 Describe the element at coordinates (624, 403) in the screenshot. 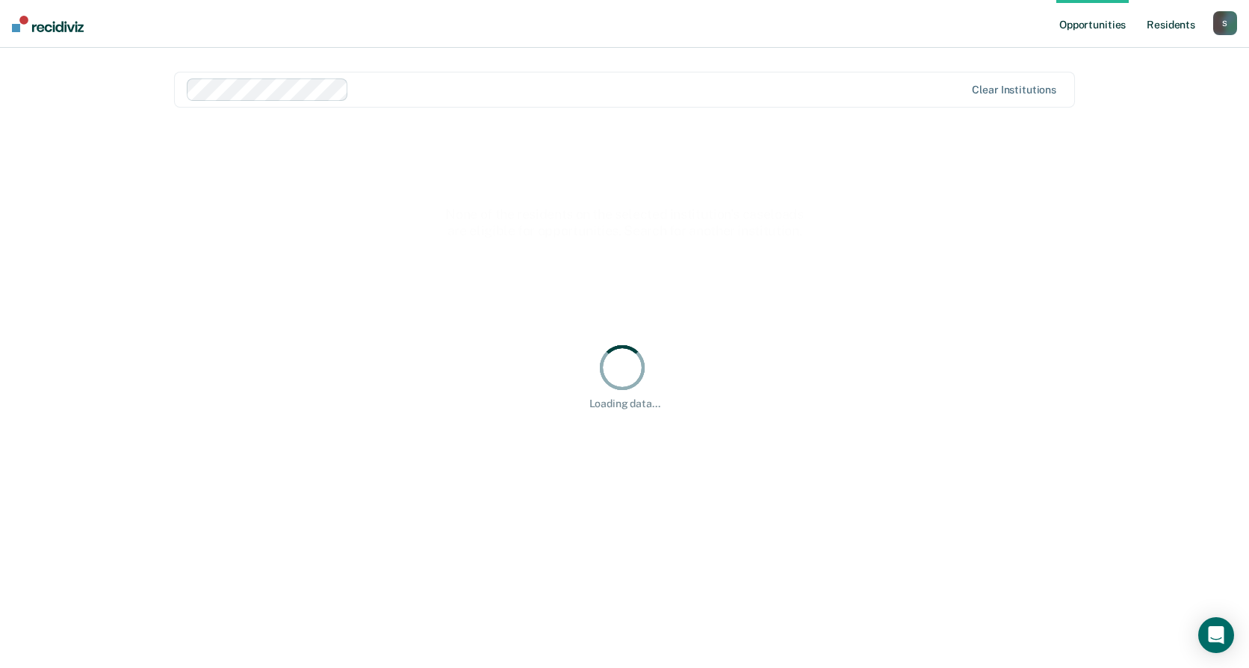

I see `div: Loading data...` at that location.